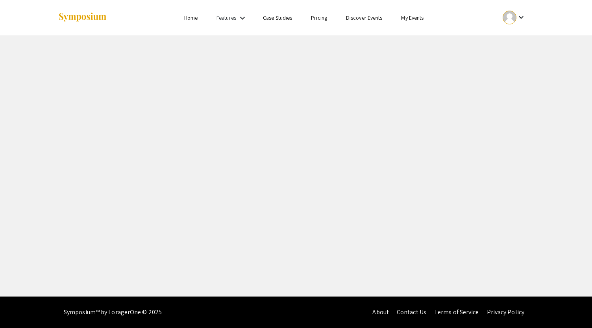 The width and height of the screenshot is (592, 328). What do you see at coordinates (243, 18) in the screenshot?
I see `mat-icon: Expand Features list` at bounding box center [243, 18].